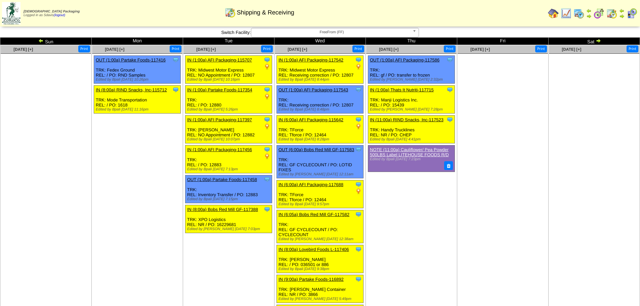  Describe the element at coordinates (229, 159) in the screenshot. I see `div: TRK: REL: / PO: 12883` at that location.